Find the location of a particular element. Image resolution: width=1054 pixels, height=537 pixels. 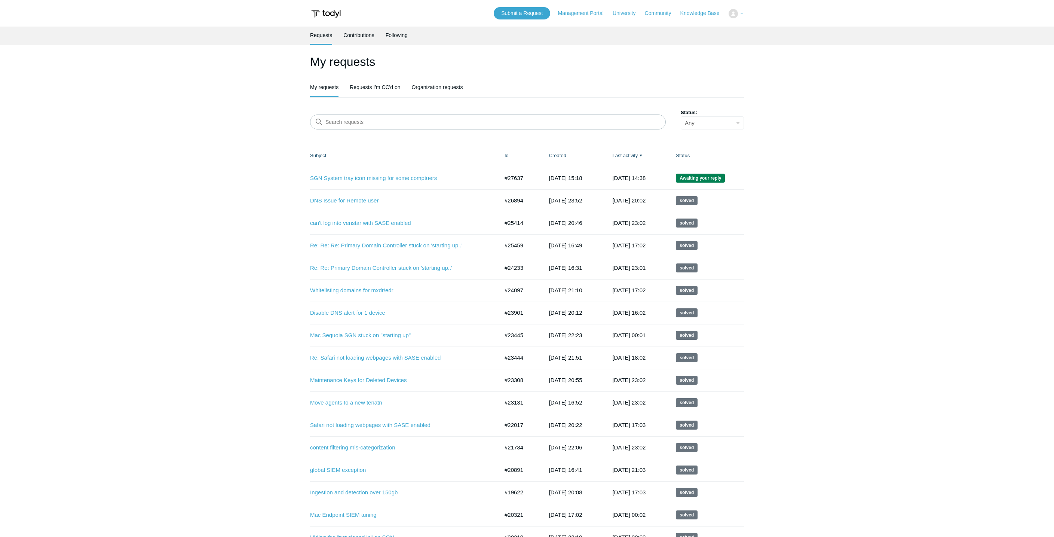

th: Id is located at coordinates (519, 156).